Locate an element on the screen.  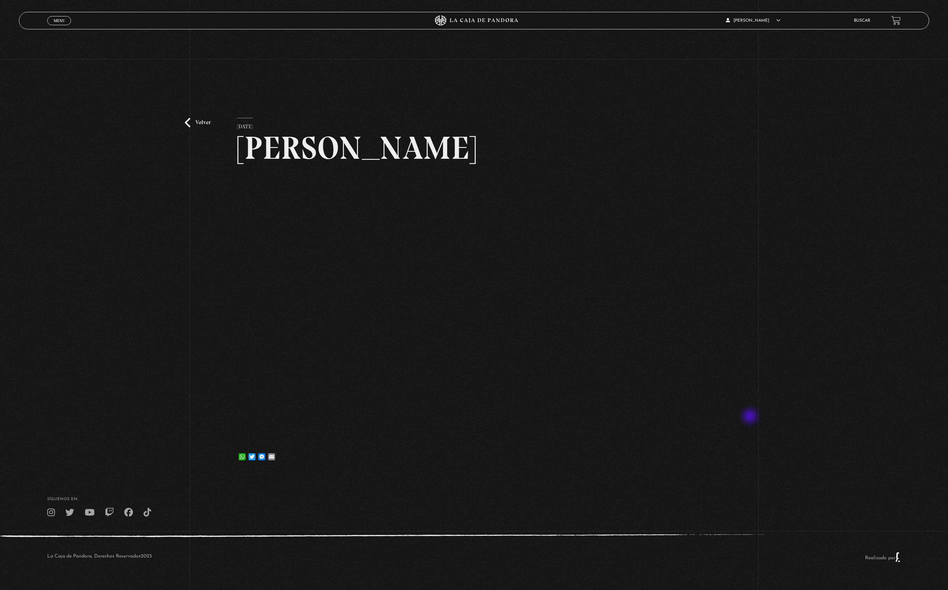
a: Buscar is located at coordinates (862, 21).